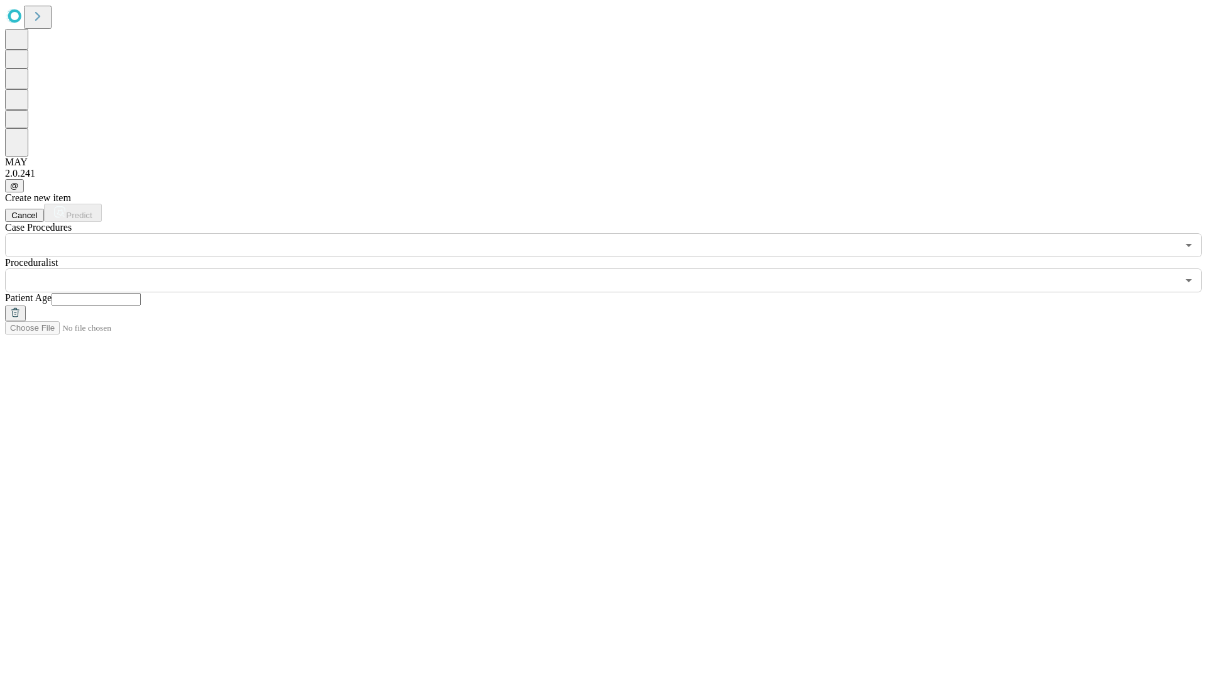 The width and height of the screenshot is (1207, 679). Describe the element at coordinates (31, 262) in the screenshot. I see `span: Proceduralist` at that location.